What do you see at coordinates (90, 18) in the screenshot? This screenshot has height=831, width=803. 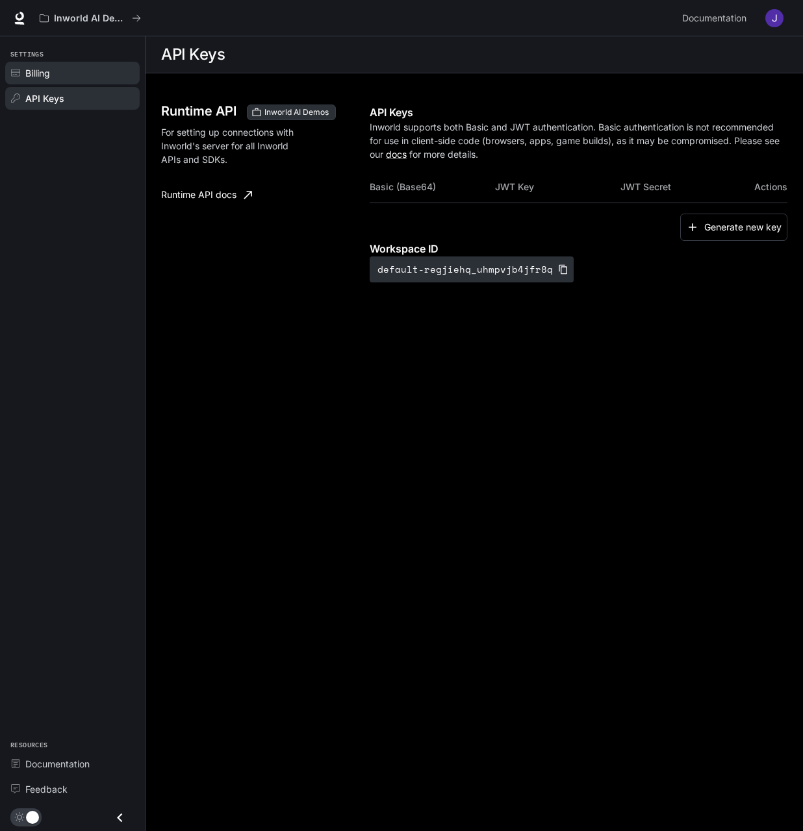 I see `button: All workspaces` at bounding box center [90, 18].